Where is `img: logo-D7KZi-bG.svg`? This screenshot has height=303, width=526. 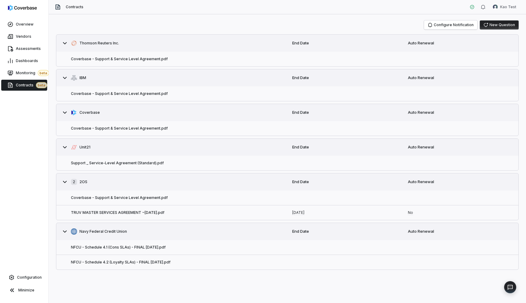
img: logo-D7KZi-bG.svg is located at coordinates (22, 8).